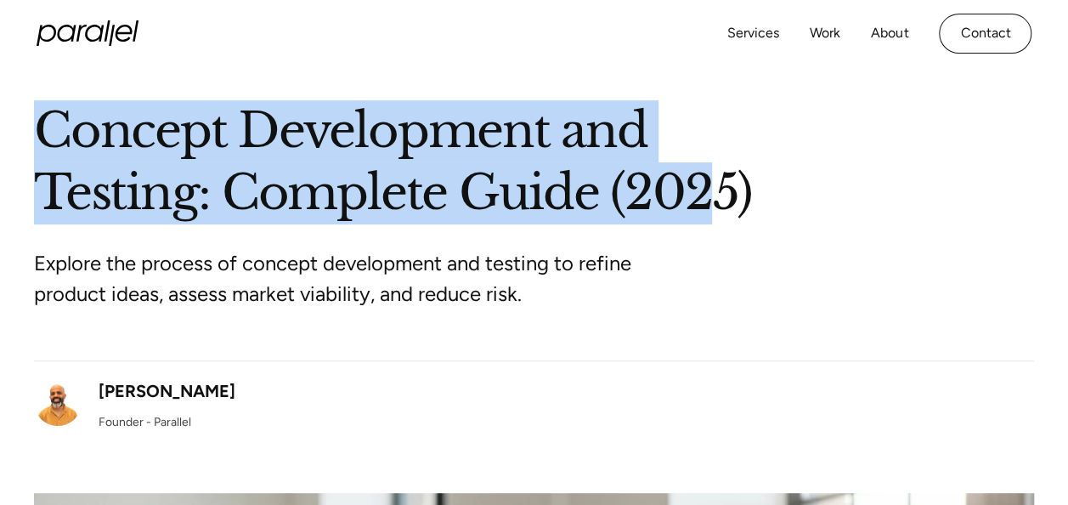  Describe the element at coordinates (825, 33) in the screenshot. I see `a: Work` at that location.